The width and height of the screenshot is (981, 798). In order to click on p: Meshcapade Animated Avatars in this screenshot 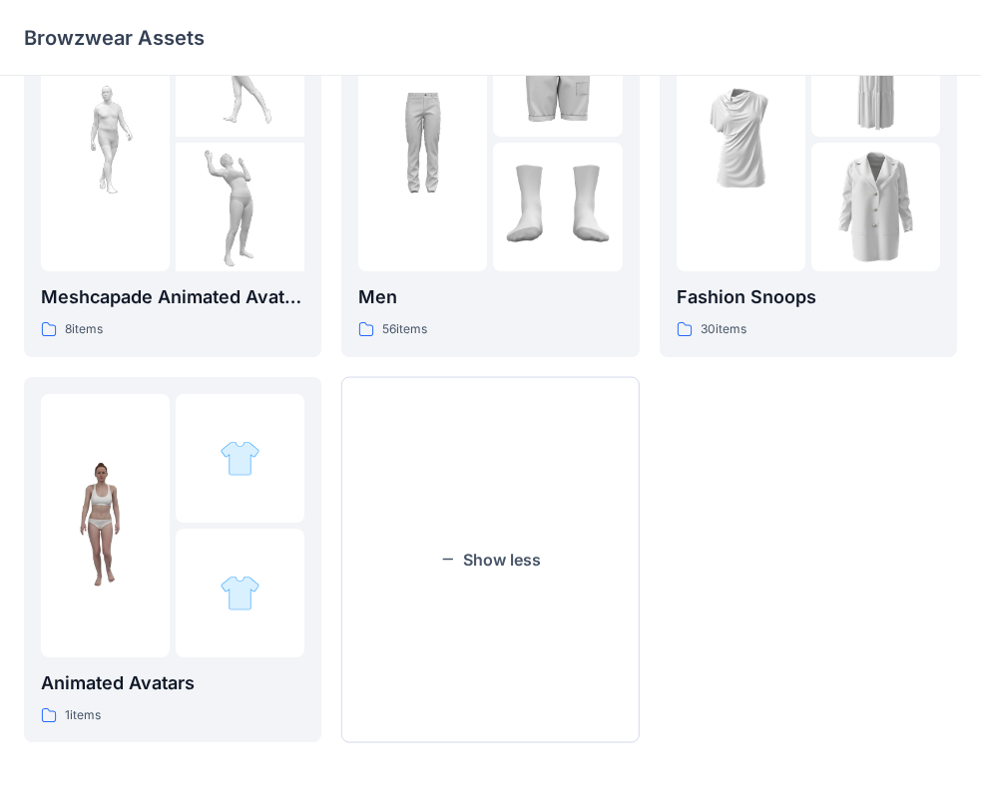, I will do `click(173, 297)`.